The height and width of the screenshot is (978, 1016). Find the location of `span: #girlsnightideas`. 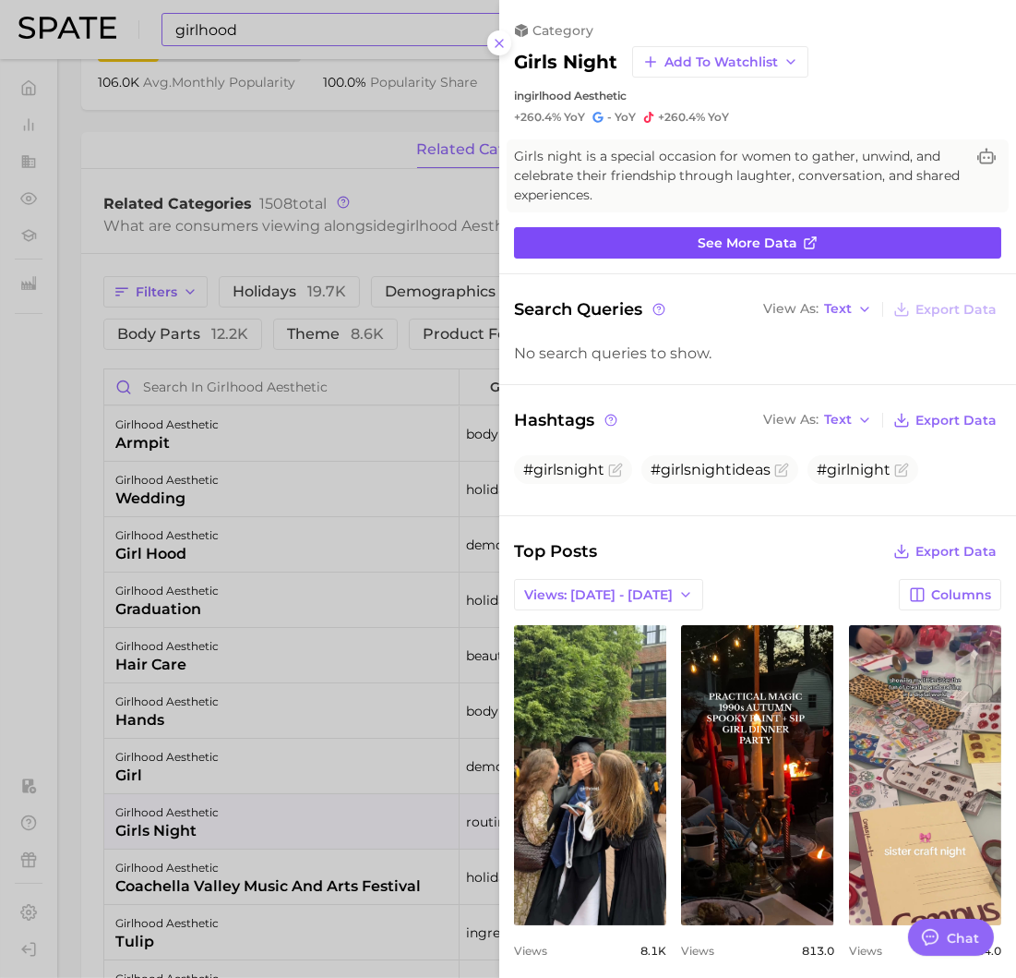

span: #girlsnightideas is located at coordinates (711, 469).